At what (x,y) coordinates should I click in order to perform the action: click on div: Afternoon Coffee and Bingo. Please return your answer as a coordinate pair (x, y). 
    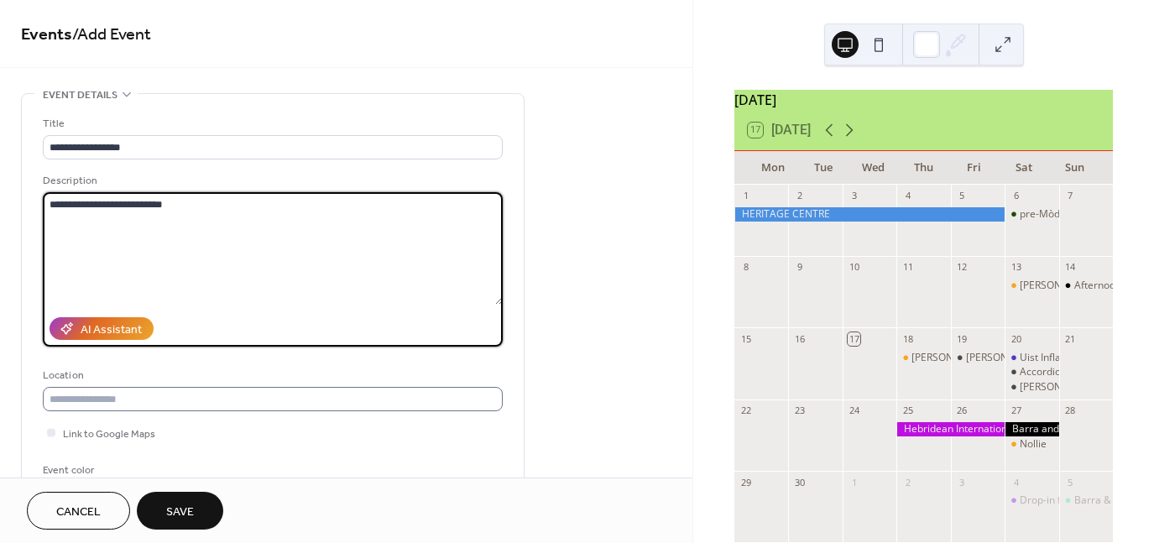
    Looking at the image, I should click on (1086, 285).